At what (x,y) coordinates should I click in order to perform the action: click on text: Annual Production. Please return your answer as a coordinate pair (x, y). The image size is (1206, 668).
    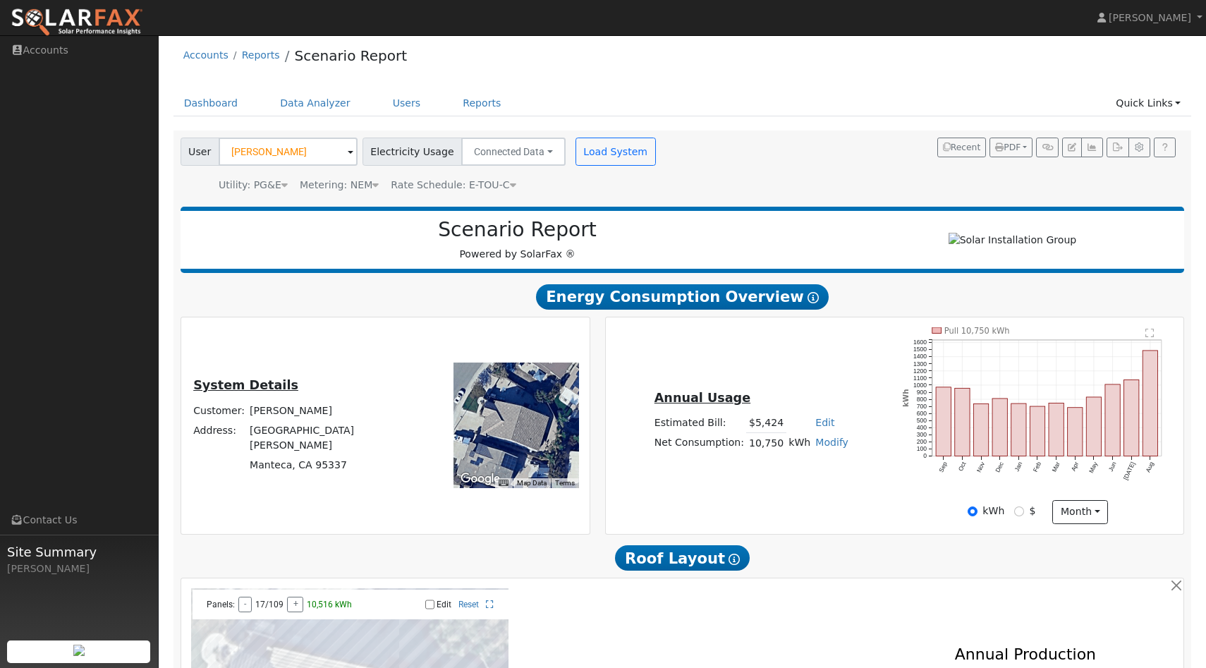
    Looking at the image, I should click on (1025, 654).